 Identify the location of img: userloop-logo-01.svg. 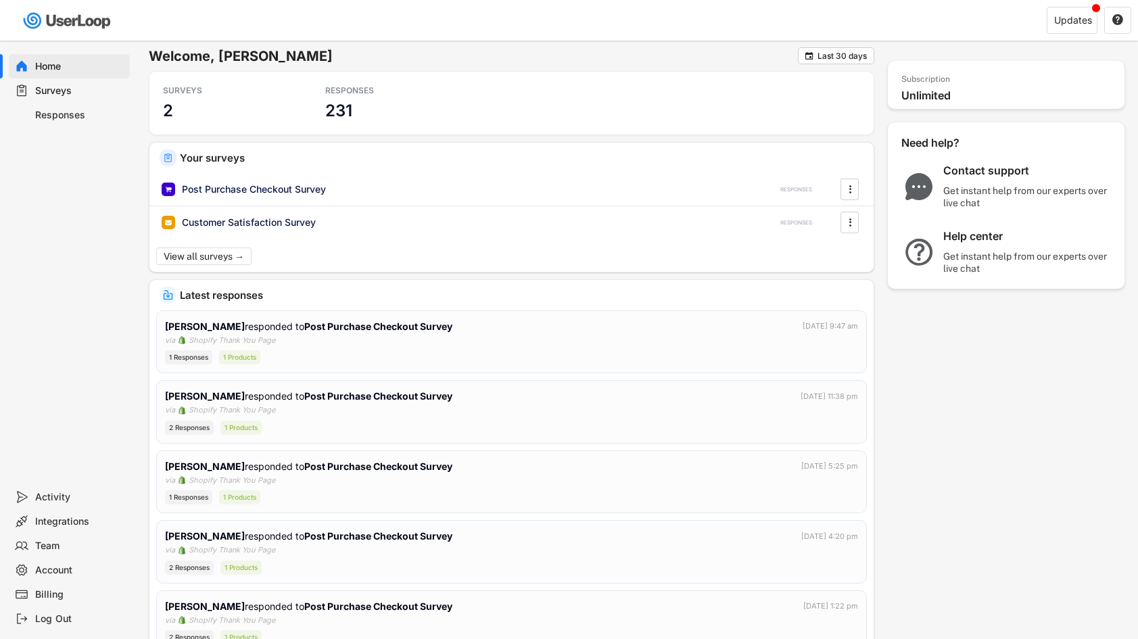
(68, 20).